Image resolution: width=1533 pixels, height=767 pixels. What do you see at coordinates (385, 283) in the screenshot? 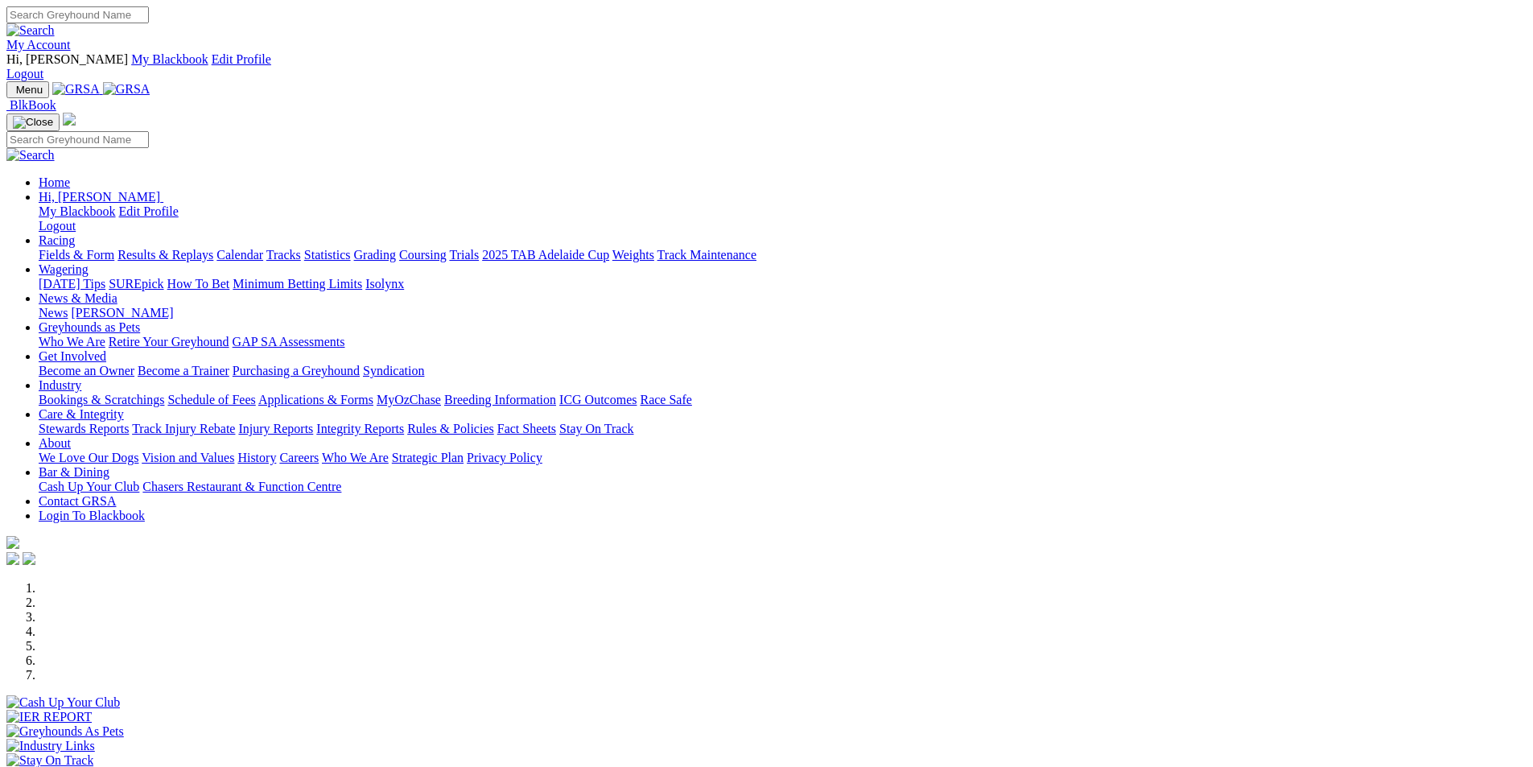
I see `a: Isolynx` at bounding box center [385, 283].